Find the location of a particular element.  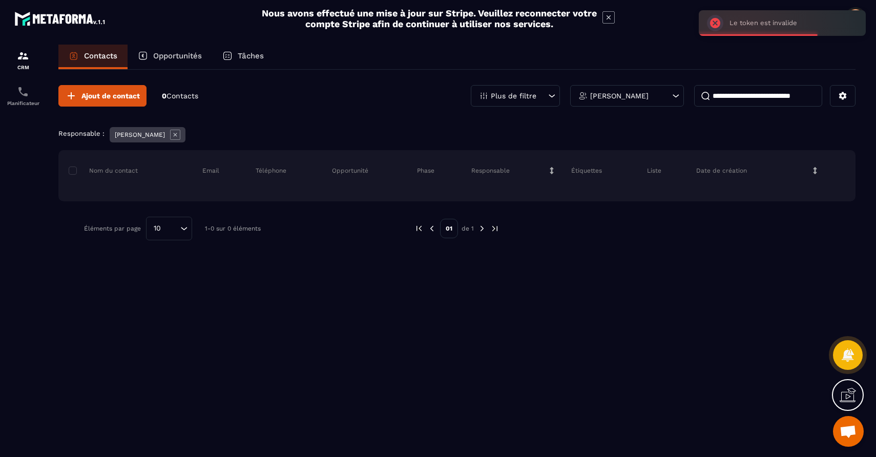

p: 01 is located at coordinates (449, 229).